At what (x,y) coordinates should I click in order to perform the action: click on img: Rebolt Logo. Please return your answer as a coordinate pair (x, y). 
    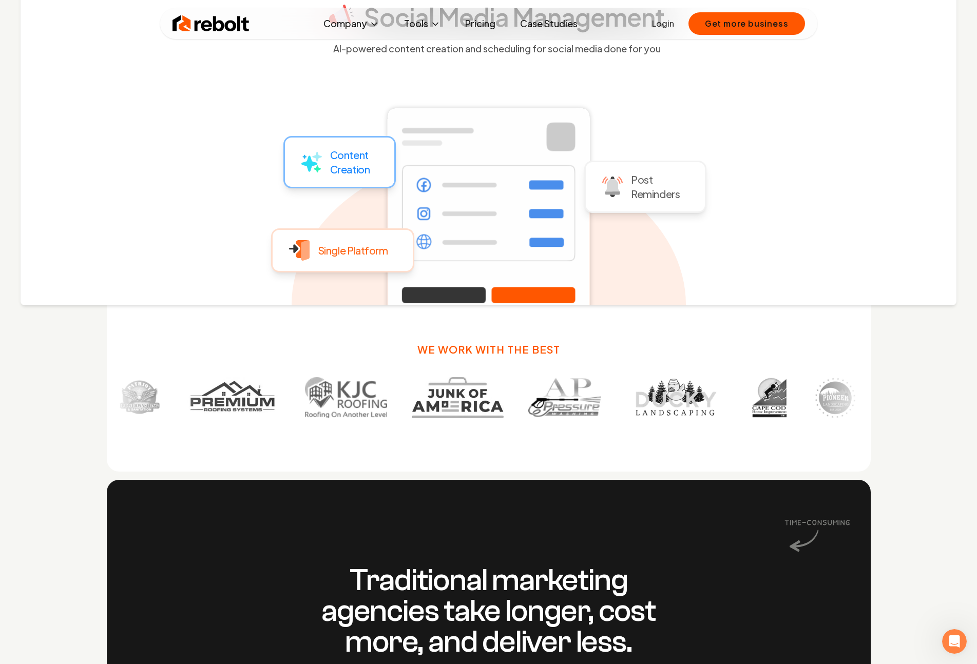
    Looking at the image, I should click on (211, 24).